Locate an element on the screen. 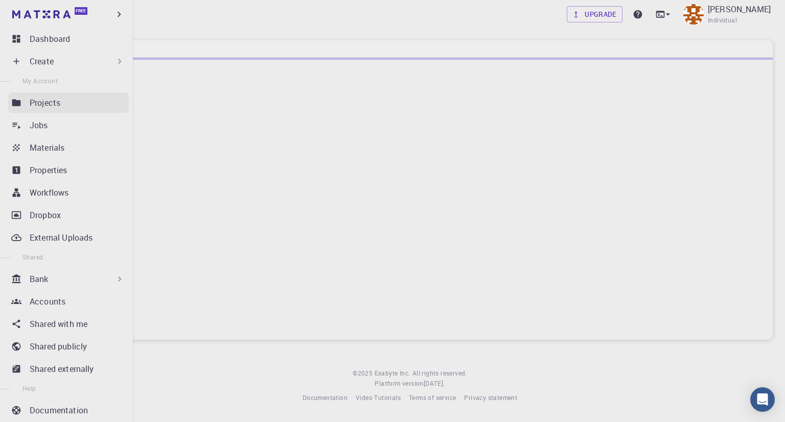 The image size is (785, 422). a: Shared publicly is located at coordinates (69, 347).